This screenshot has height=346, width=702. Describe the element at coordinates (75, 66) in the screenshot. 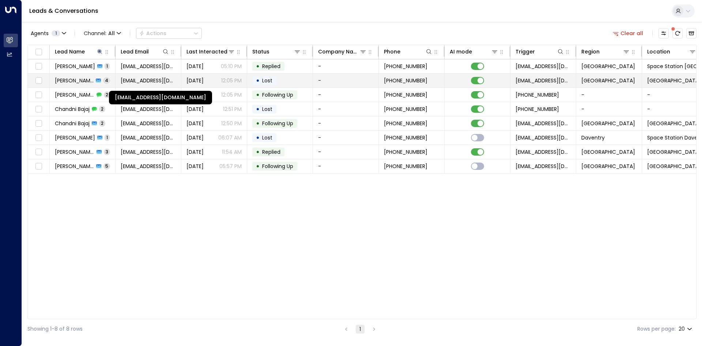

I see `span: Mohammad Chand` at that location.